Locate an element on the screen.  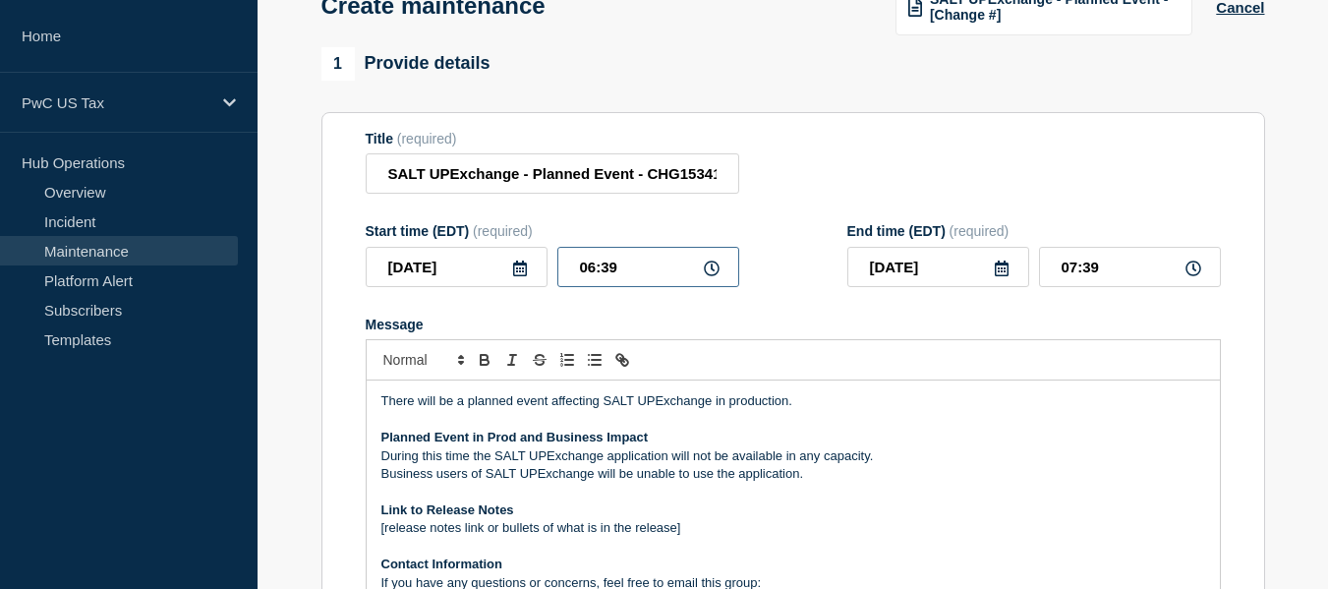
strong: Link to Release Notes is located at coordinates (447, 509).